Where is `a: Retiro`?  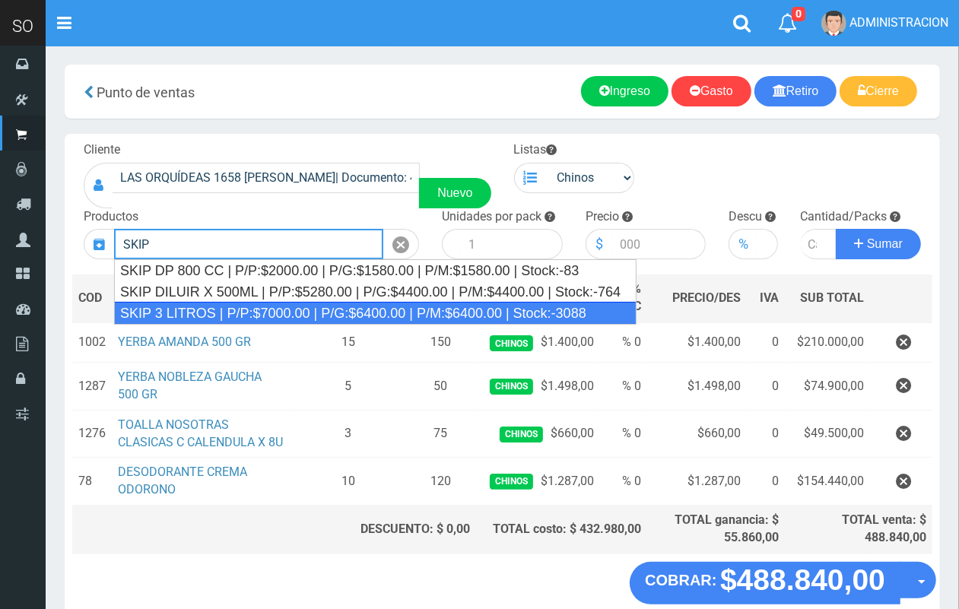 a: Retiro is located at coordinates (795, 91).